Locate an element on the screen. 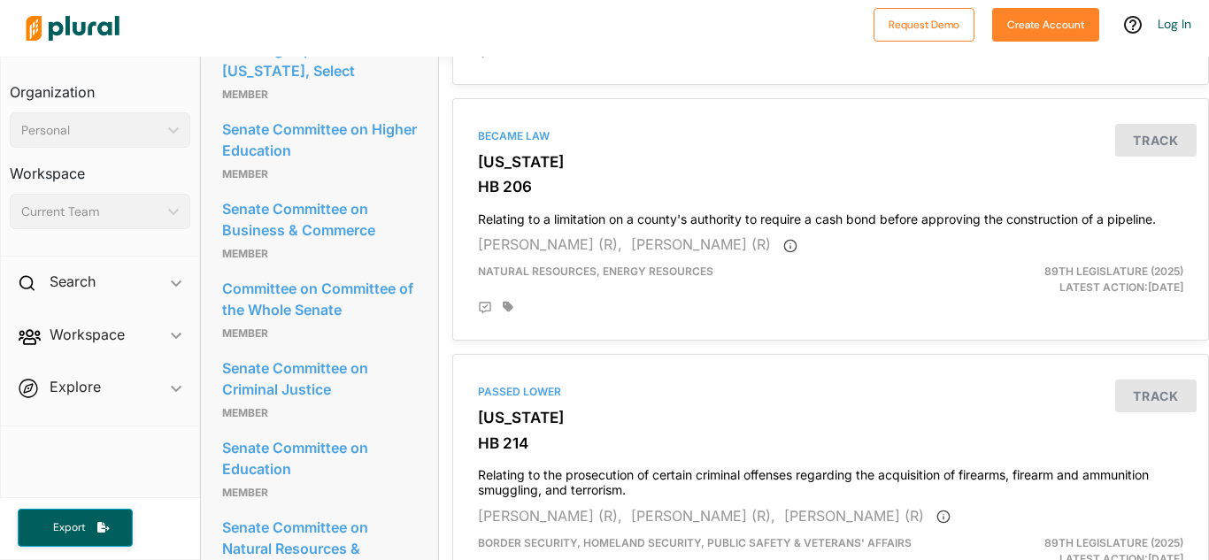 The height and width of the screenshot is (560, 1209). a: Senate Committee on Higher Education is located at coordinates (319, 140).